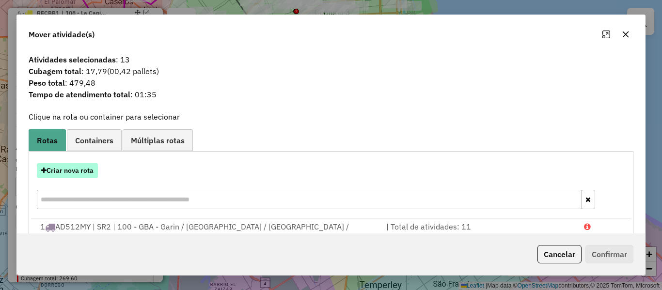  I want to click on span: : 13, so click(331, 60).